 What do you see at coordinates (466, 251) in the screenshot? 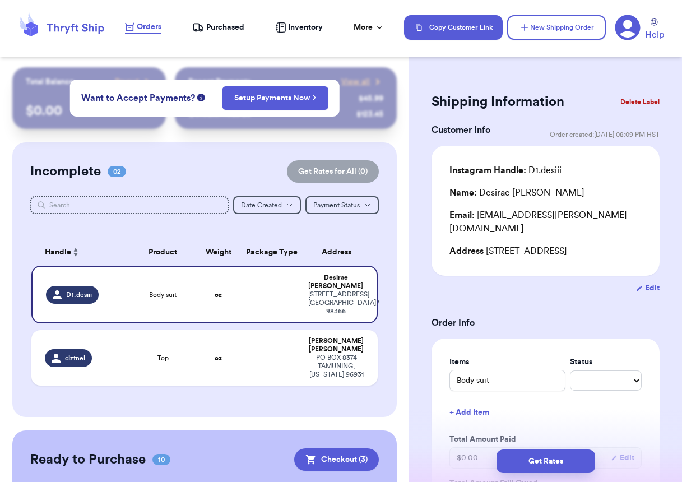
I see `span: Address` at bounding box center [466, 251].